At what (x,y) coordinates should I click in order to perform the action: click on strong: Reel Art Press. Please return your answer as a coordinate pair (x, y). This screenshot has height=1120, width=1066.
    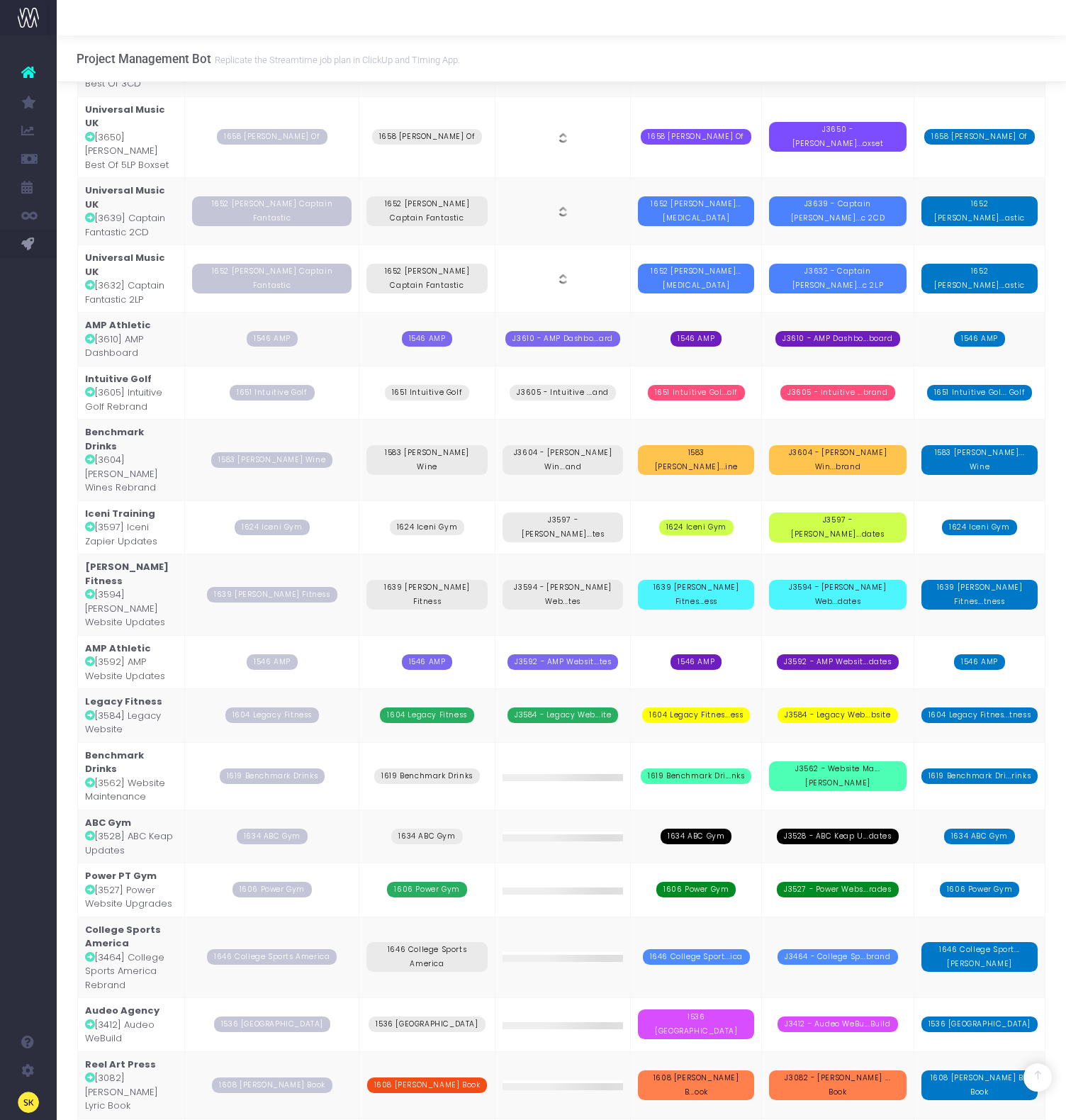
    Looking at the image, I should click on (120, 1064).